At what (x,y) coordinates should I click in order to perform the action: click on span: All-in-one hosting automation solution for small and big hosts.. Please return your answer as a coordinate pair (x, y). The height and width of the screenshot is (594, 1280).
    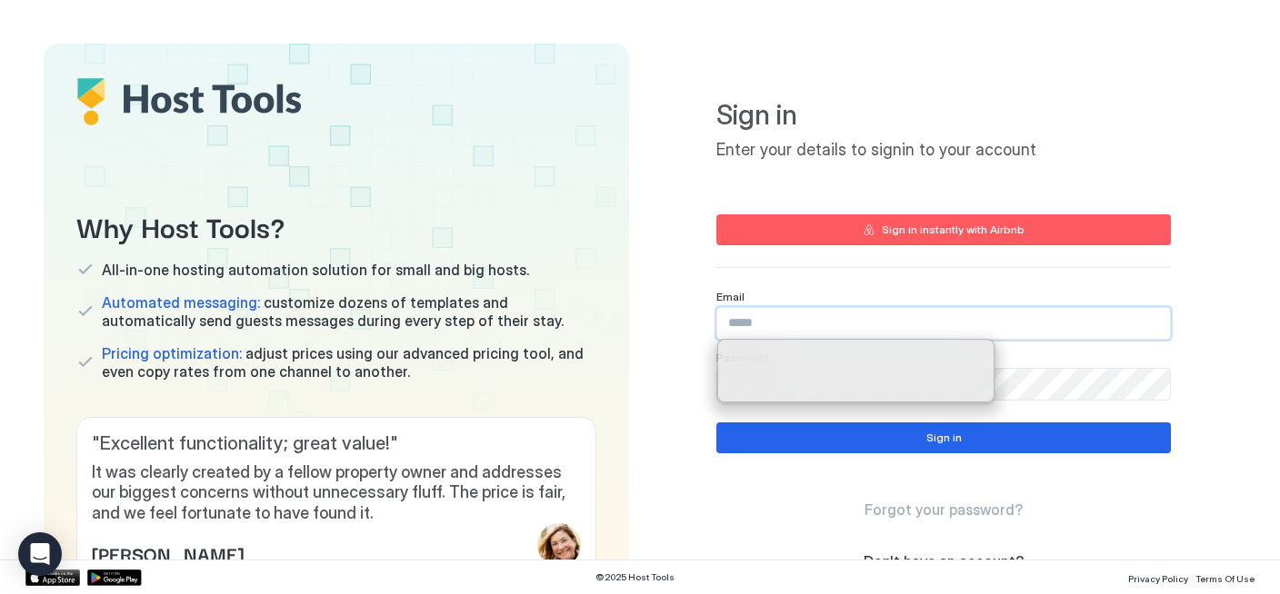
    Looking at the image, I should click on (315, 270).